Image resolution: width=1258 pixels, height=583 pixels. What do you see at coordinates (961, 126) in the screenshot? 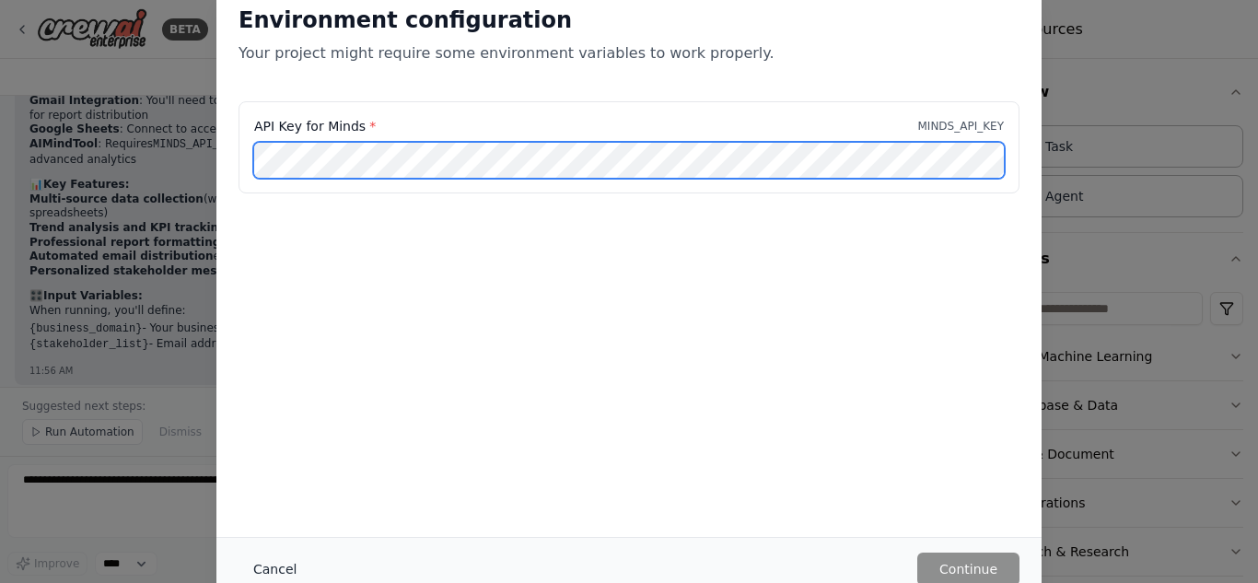
I see `p: MINDS_API_KEY` at bounding box center [961, 126].